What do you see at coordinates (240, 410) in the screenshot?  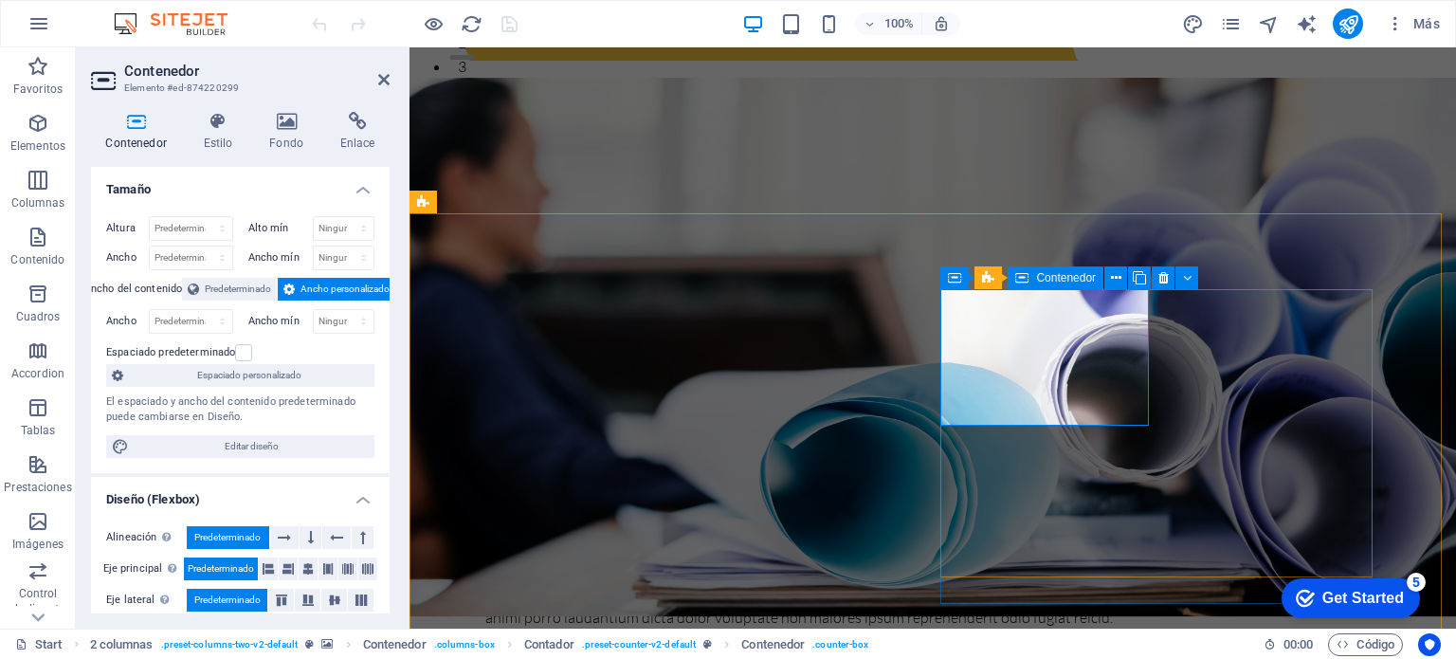 I see `div: El espaciado y ancho del contenido predeterminado puede cambiarse en Diseño.` at bounding box center [240, 410].